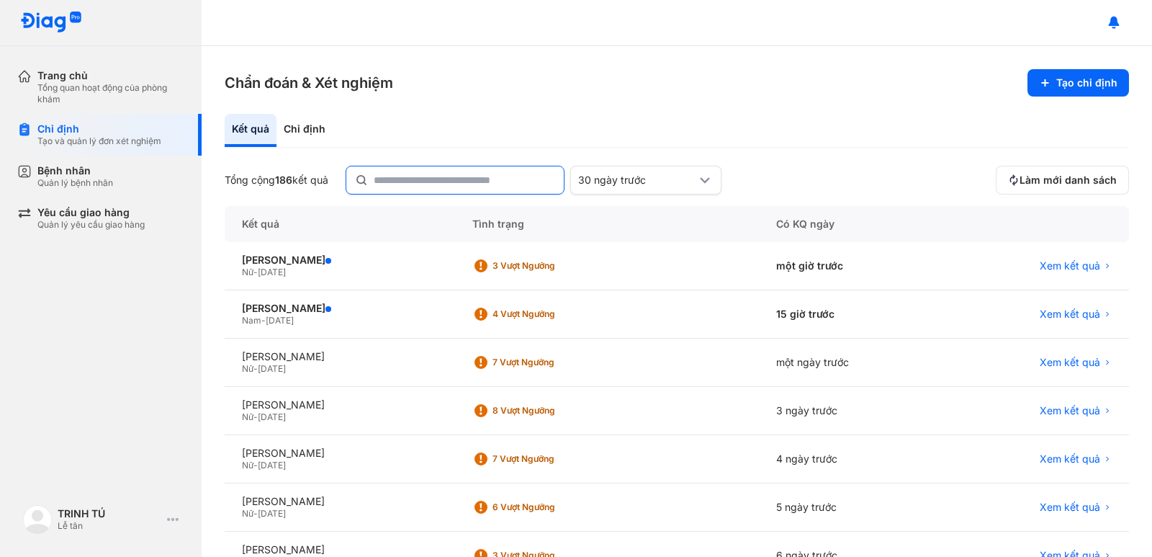 This screenshot has width=1152, height=557. I want to click on div: 6 Vượt ngưỡng, so click(550, 507).